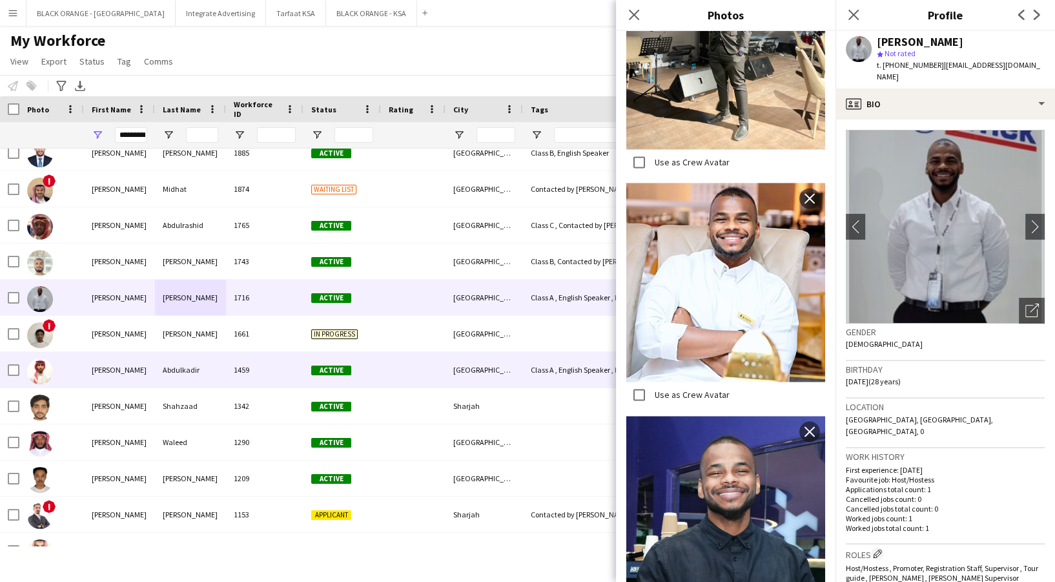 This screenshot has height=582, width=1055. What do you see at coordinates (496, 135) in the screenshot?
I see `input: City Filter Input` at bounding box center [496, 135].